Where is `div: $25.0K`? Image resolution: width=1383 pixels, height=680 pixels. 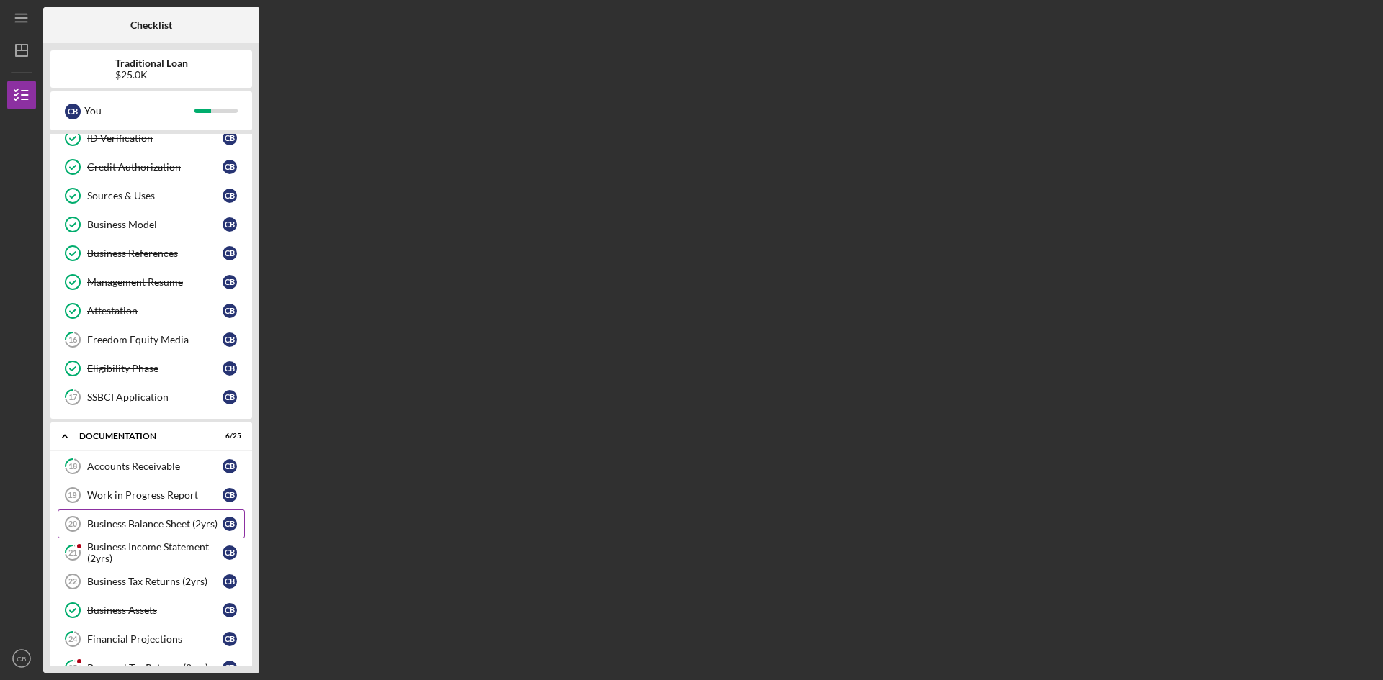
div: $25.0K is located at coordinates (151, 75).